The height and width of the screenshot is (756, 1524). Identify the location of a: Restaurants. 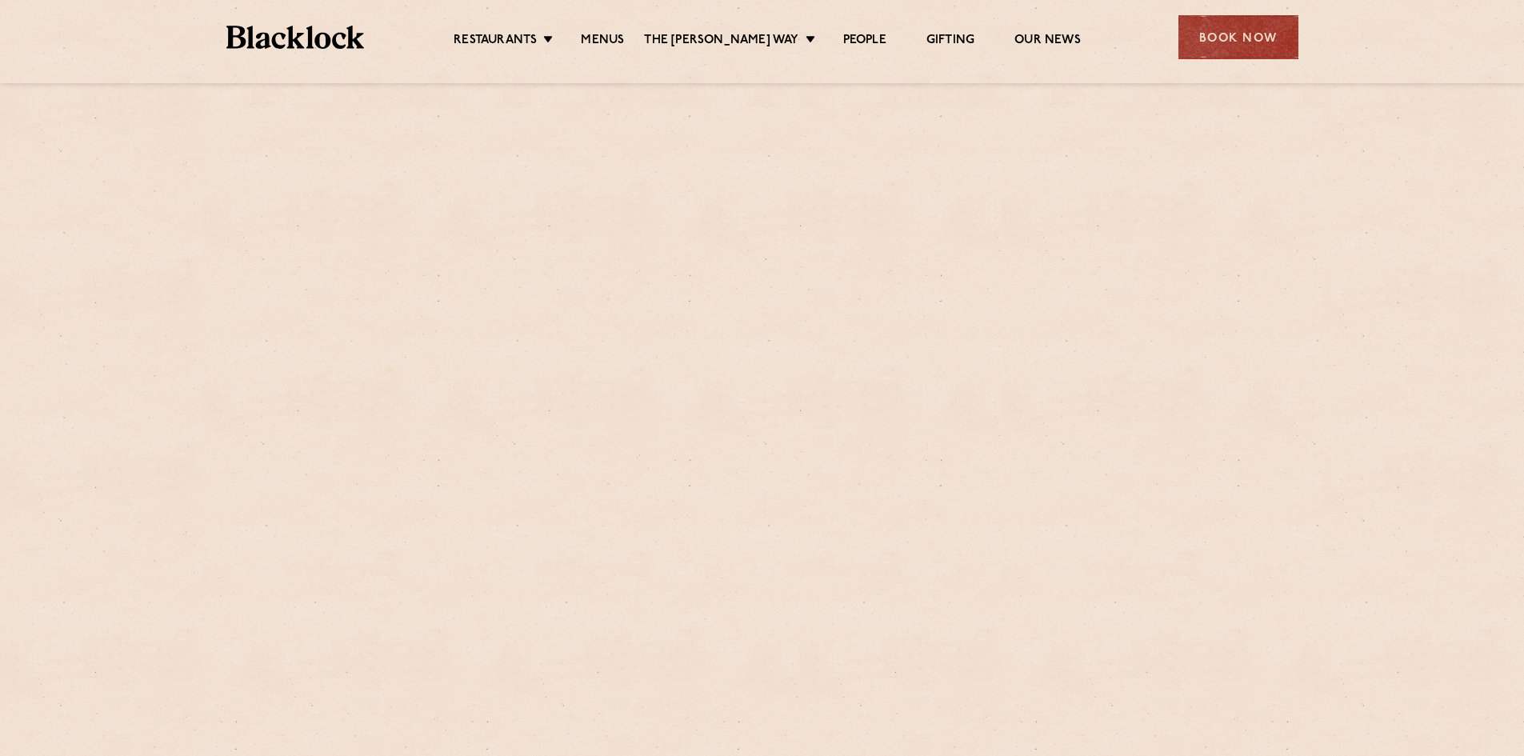
(495, 42).